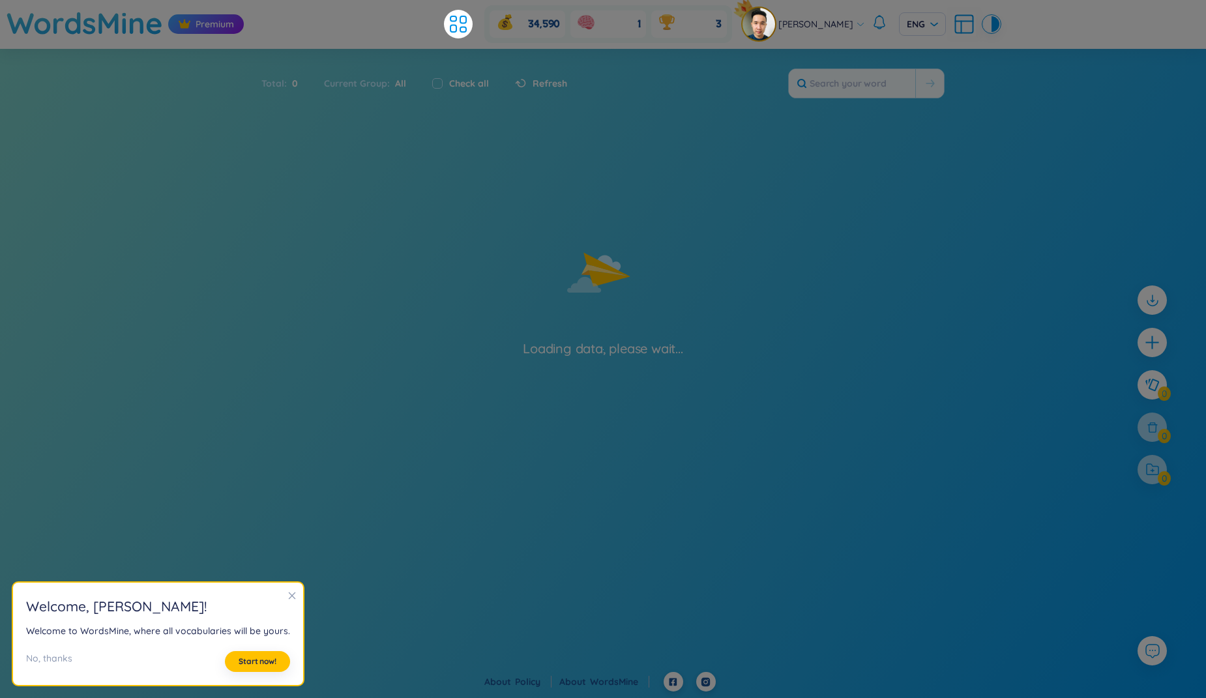 The image size is (1206, 698). I want to click on span: 3, so click(718, 24).